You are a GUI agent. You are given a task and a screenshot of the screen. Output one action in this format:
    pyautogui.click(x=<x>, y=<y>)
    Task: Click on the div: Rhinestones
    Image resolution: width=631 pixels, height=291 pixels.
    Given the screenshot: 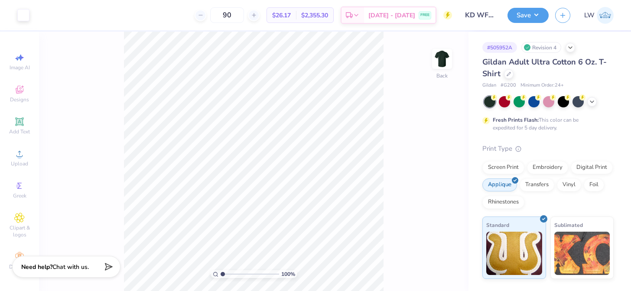 What is the action you would take?
    pyautogui.click(x=503, y=202)
    